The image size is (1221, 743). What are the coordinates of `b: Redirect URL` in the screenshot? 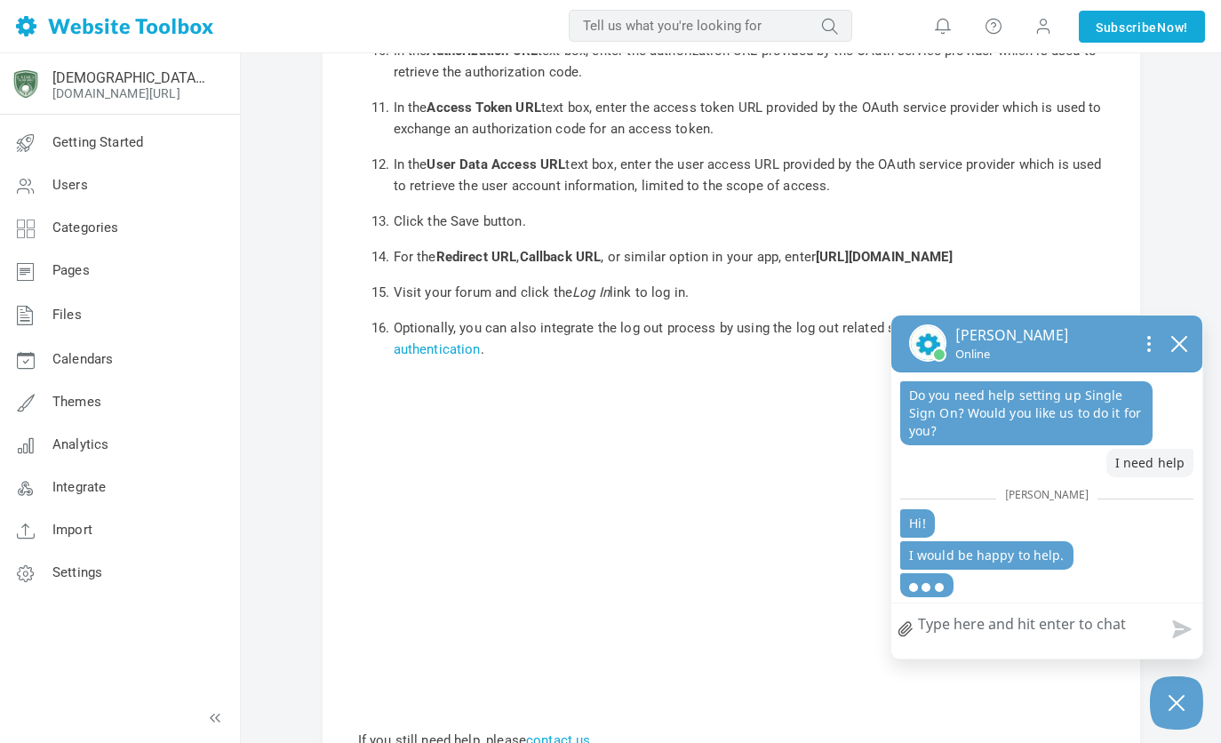 It's located at (476, 257).